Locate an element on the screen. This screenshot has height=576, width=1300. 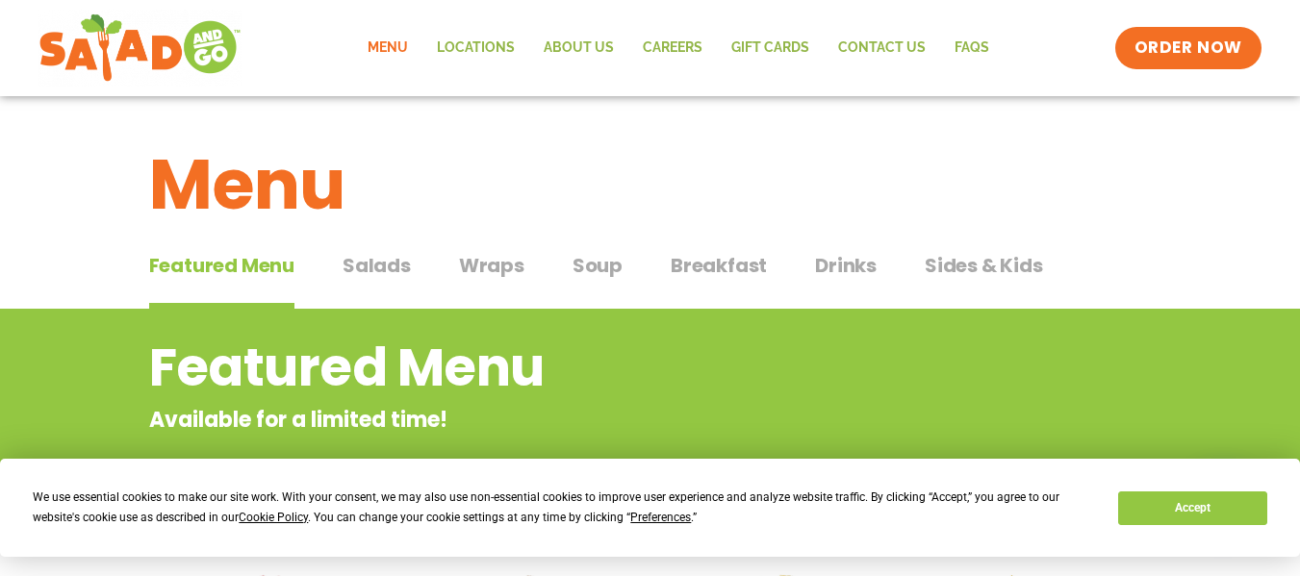
button: Accept is located at coordinates (1192, 508).